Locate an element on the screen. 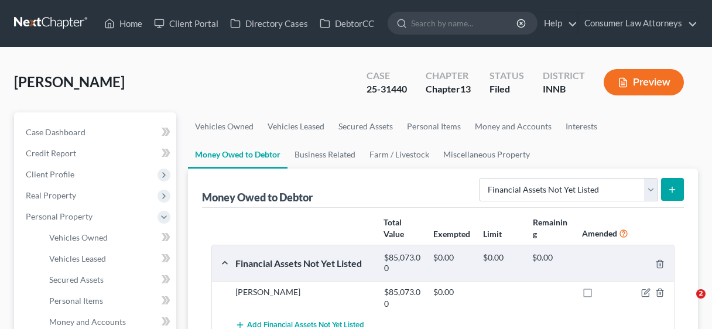 The height and width of the screenshot is (329, 712). strong: Exempted is located at coordinates (452, 234).